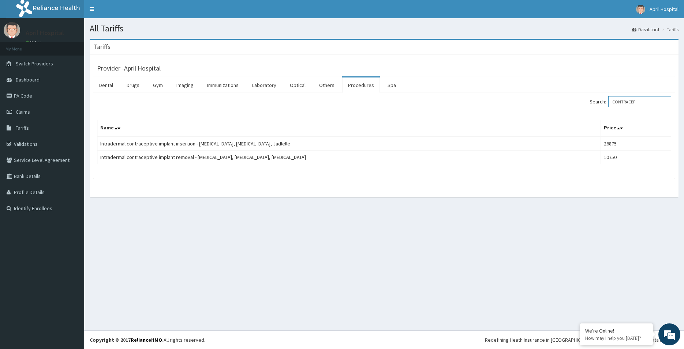 The image size is (684, 349). Describe the element at coordinates (384, 340) in the screenshot. I see `footer: All rights reserved.` at that location.